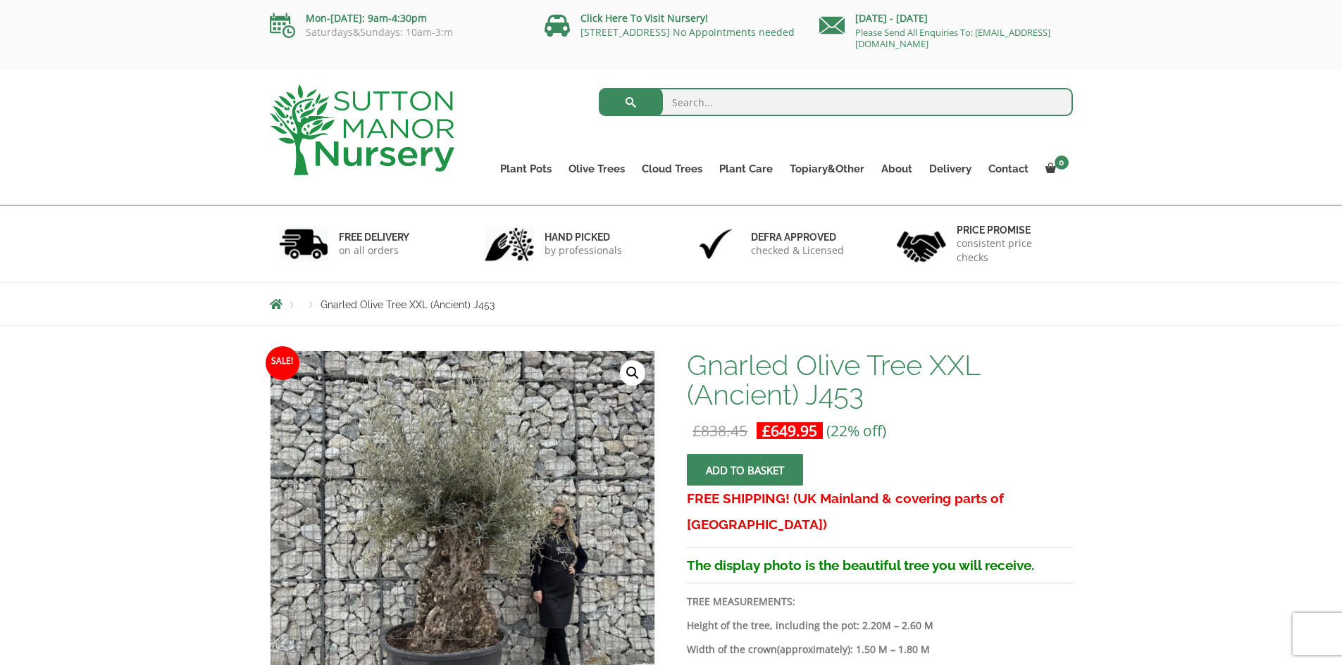  I want to click on a: Olive Trees, so click(596, 169).